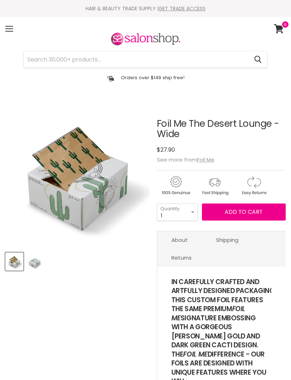 The image size is (291, 380). I want to click on span: See more from, so click(186, 159).